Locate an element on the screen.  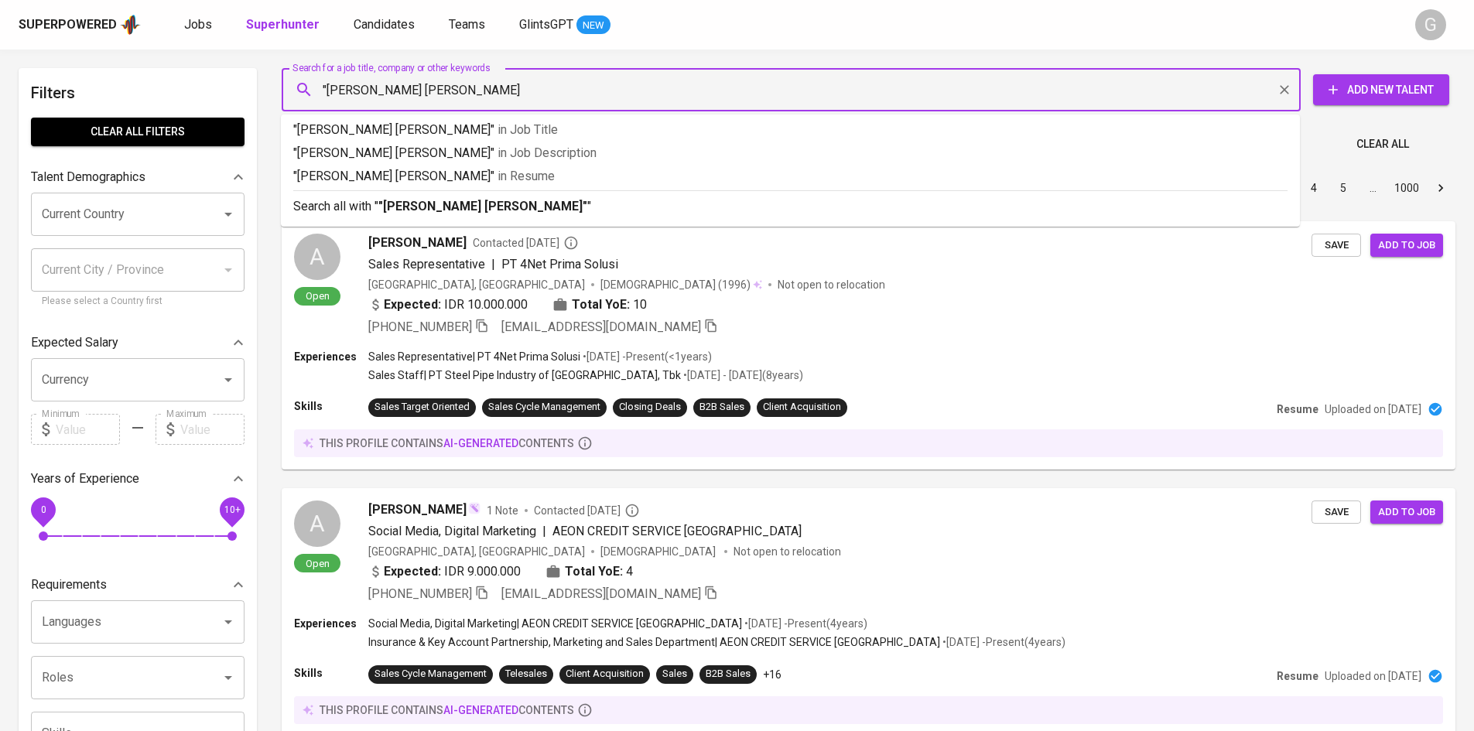
div: Closing Deals is located at coordinates (650, 407).